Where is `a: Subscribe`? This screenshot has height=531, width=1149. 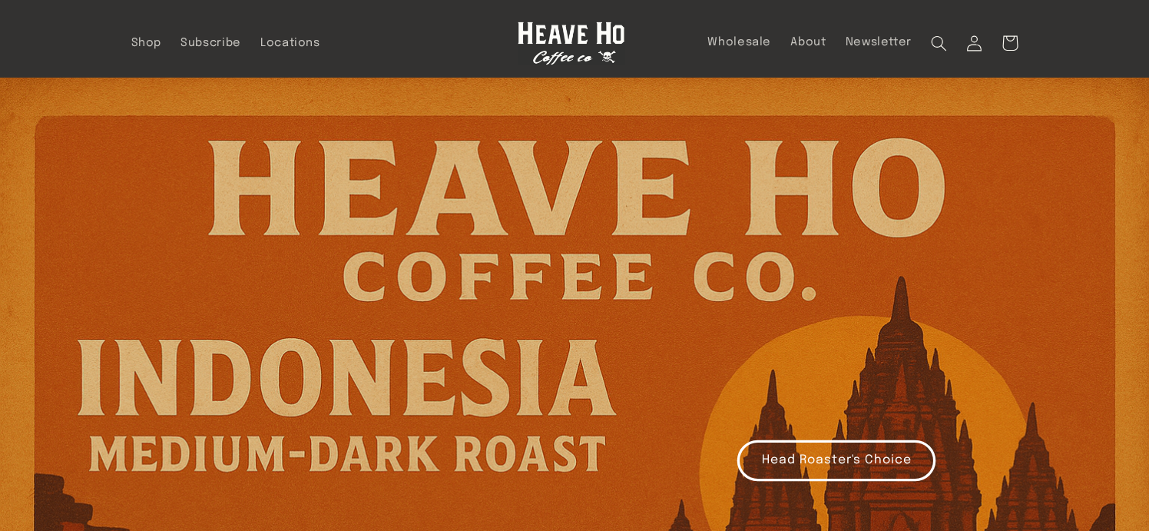
a: Subscribe is located at coordinates (211, 43).